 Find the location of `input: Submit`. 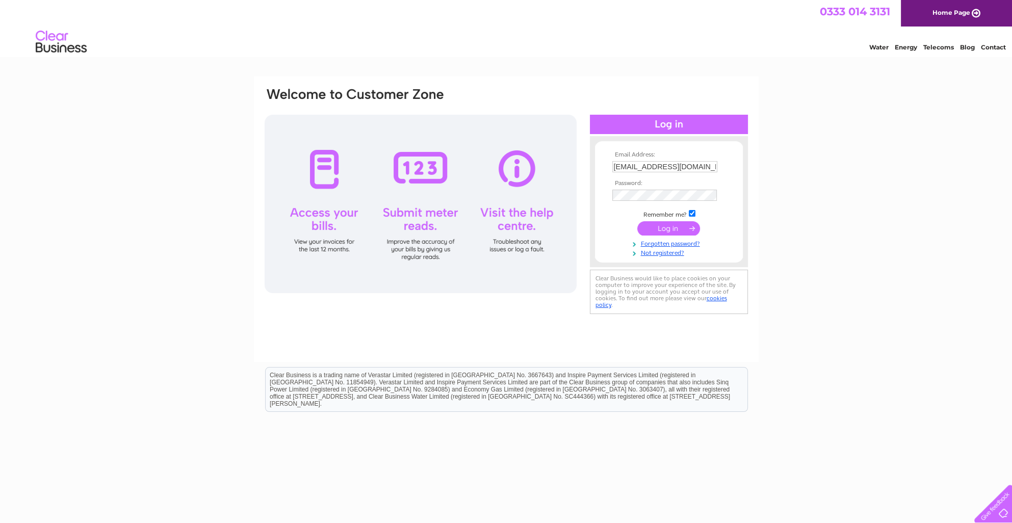

input: Submit is located at coordinates (668, 228).